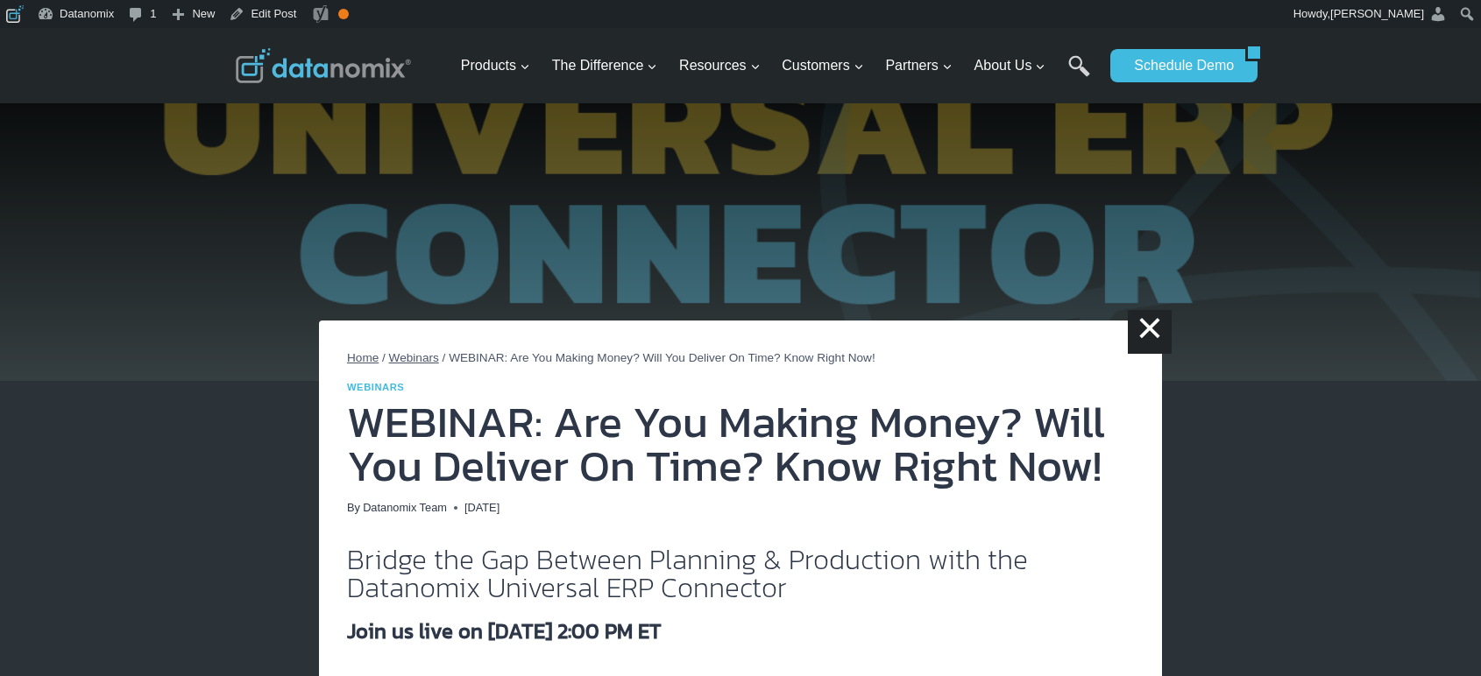 This screenshot has height=676, width=1481. What do you see at coordinates (353, 508) in the screenshot?
I see `span: By` at bounding box center [353, 508].